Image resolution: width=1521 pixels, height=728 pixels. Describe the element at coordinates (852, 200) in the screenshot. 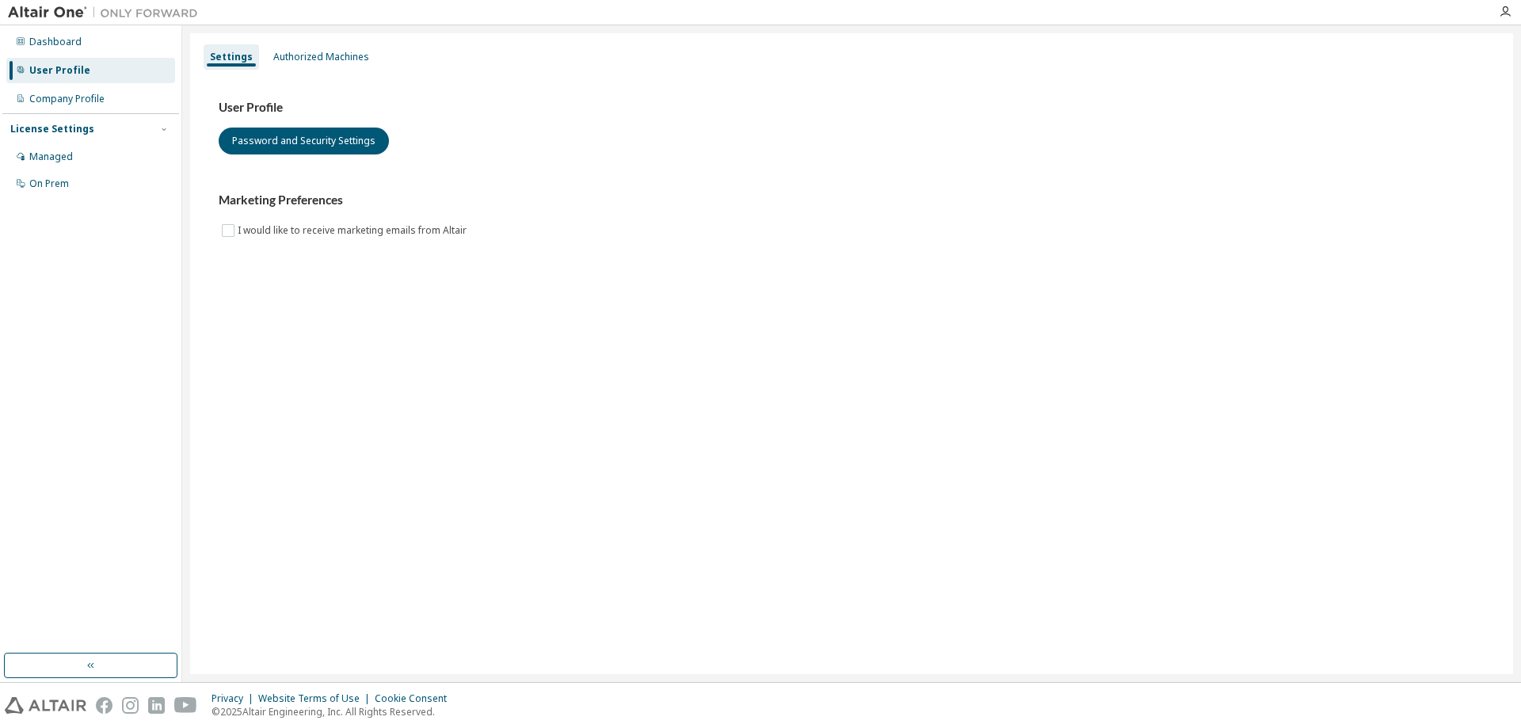

I see `h3: Marketing Preferences` at that location.